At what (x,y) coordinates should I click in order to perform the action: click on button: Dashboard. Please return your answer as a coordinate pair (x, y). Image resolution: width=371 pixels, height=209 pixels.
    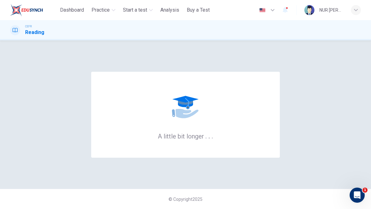
    Looking at the image, I should click on (72, 10).